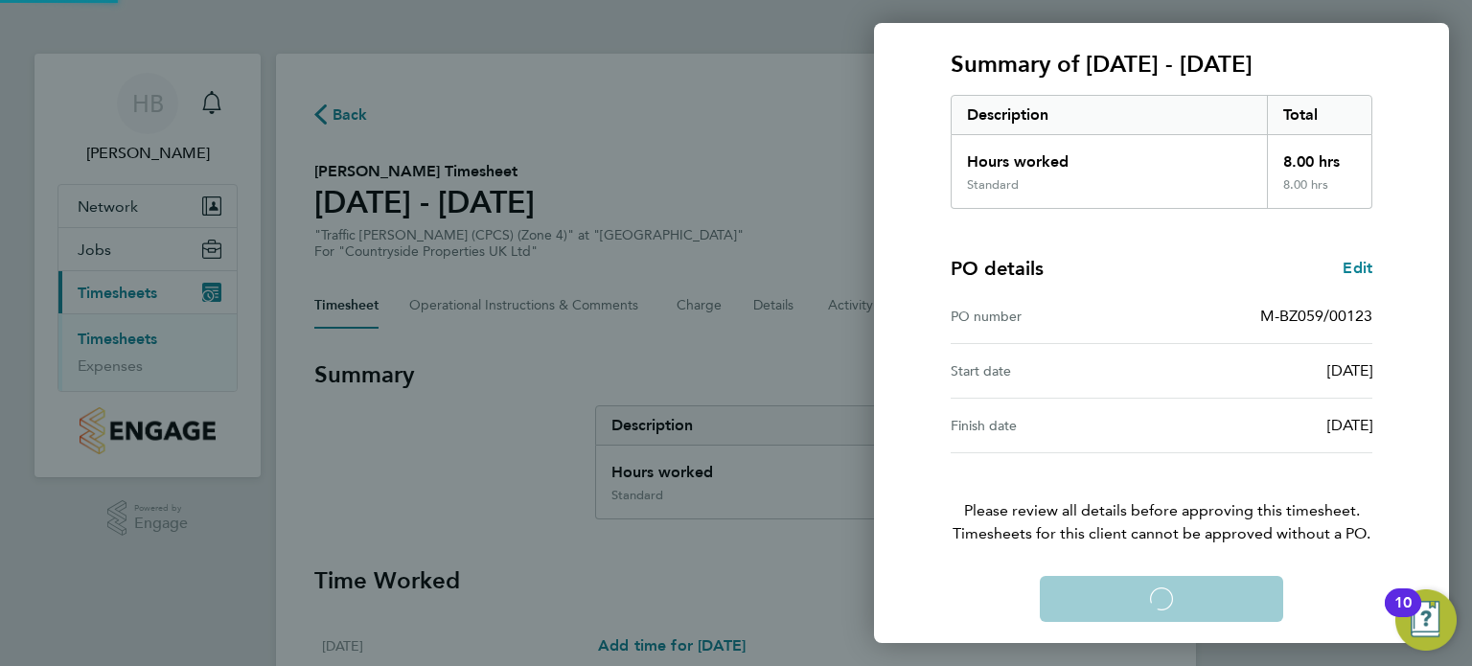  Describe the element at coordinates (1162, 499) in the screenshot. I see `p: Please review all details before approving this timesheet.` at that location.